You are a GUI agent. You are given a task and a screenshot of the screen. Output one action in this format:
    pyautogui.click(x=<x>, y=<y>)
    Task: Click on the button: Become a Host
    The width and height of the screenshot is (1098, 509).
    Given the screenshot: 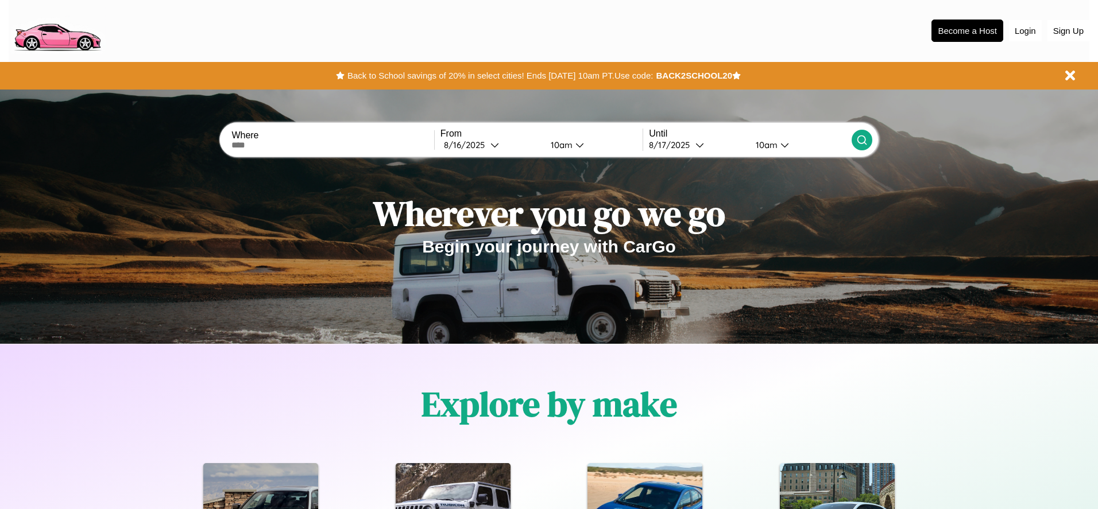 What is the action you would take?
    pyautogui.click(x=967, y=30)
    